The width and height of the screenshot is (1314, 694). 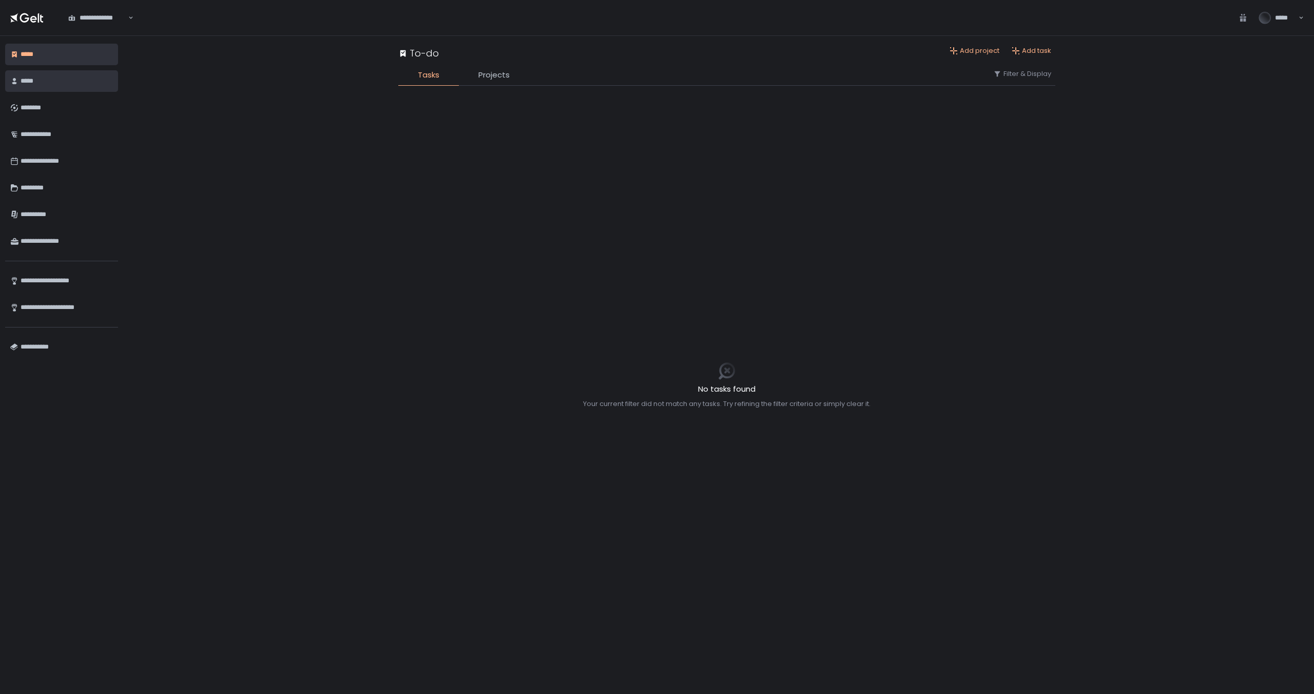 What do you see at coordinates (727, 389) in the screenshot?
I see `h2: No tasks found` at bounding box center [727, 389].